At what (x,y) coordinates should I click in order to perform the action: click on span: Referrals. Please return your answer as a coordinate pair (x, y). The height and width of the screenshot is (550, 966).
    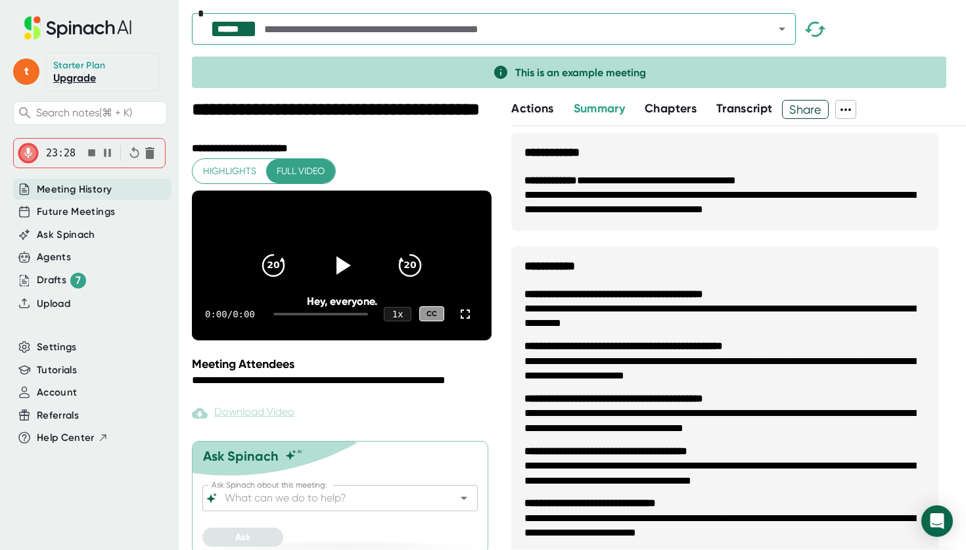
    Looking at the image, I should click on (58, 416).